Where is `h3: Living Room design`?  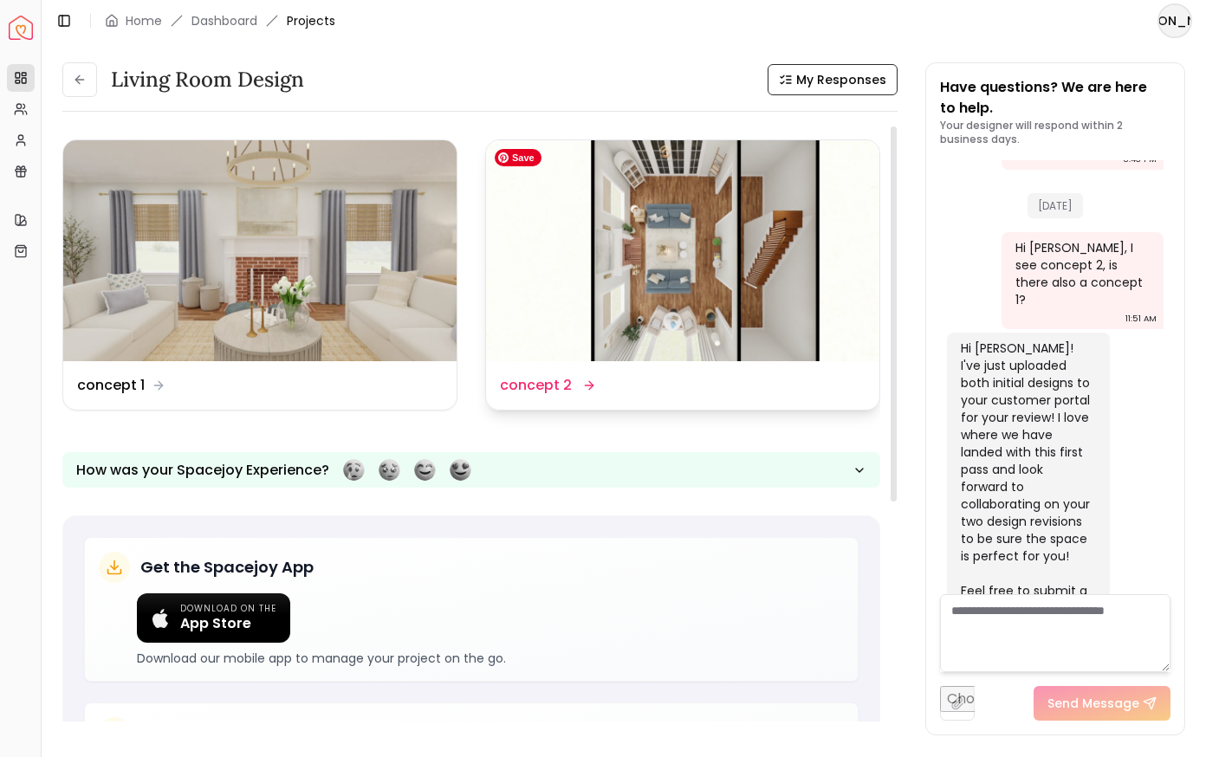 h3: Living Room design is located at coordinates (207, 80).